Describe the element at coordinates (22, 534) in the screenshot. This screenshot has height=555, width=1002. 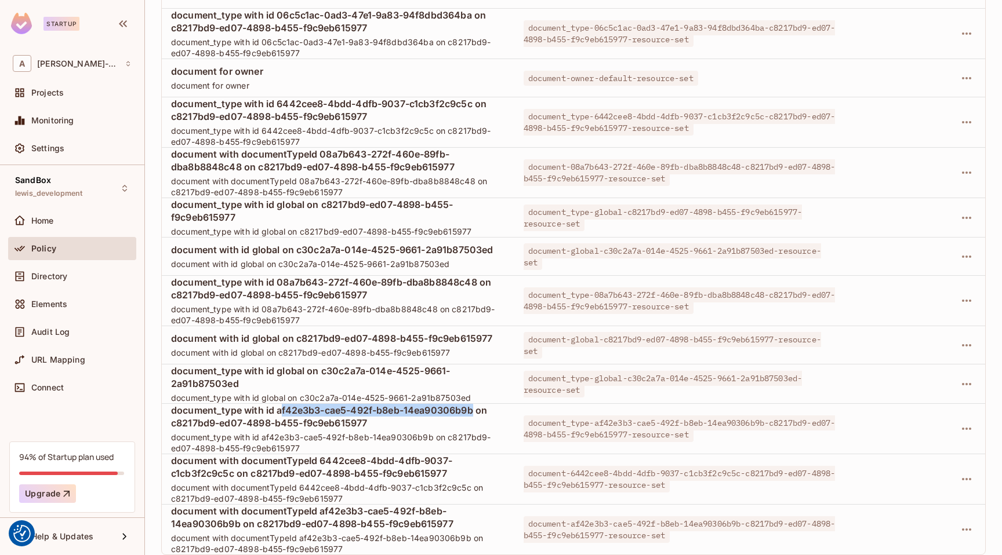
I see `button: Consent Preferences` at that location.